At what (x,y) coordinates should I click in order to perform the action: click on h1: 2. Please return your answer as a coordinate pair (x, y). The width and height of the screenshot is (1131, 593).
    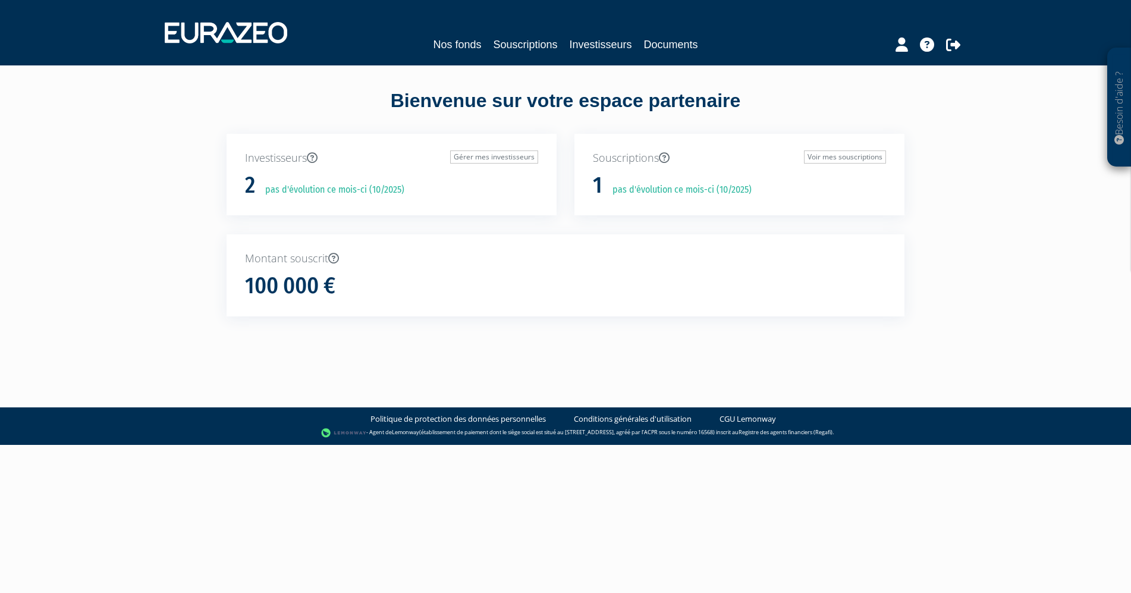
    Looking at the image, I should click on (250, 186).